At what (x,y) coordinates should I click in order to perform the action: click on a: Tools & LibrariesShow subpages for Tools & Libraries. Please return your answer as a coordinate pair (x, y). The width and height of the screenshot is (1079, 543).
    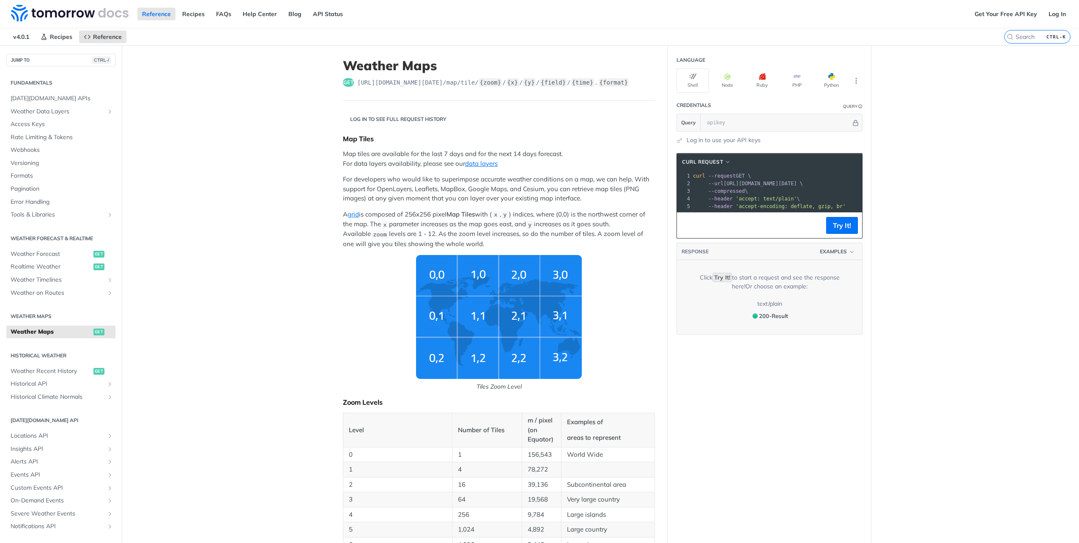
    Looking at the image, I should click on (61, 215).